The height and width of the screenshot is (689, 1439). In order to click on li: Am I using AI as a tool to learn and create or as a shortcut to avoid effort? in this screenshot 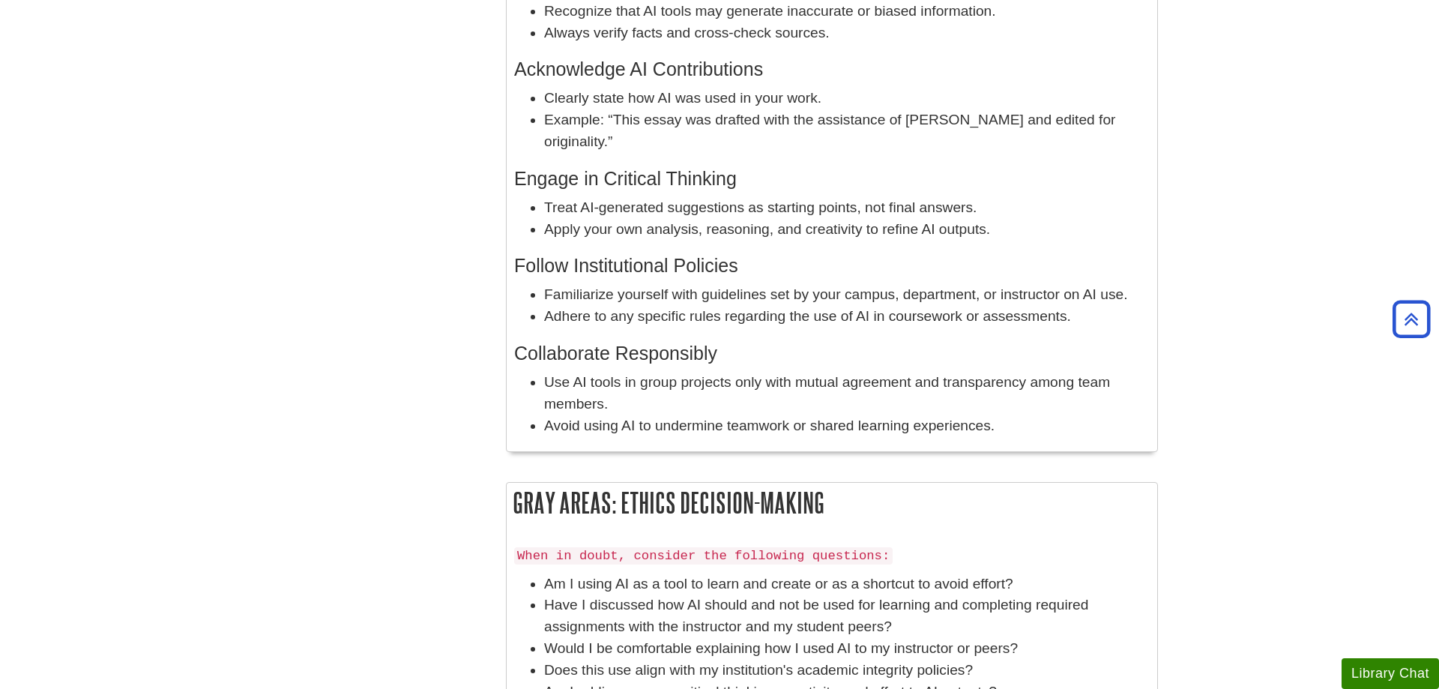, I will do `click(847, 584)`.